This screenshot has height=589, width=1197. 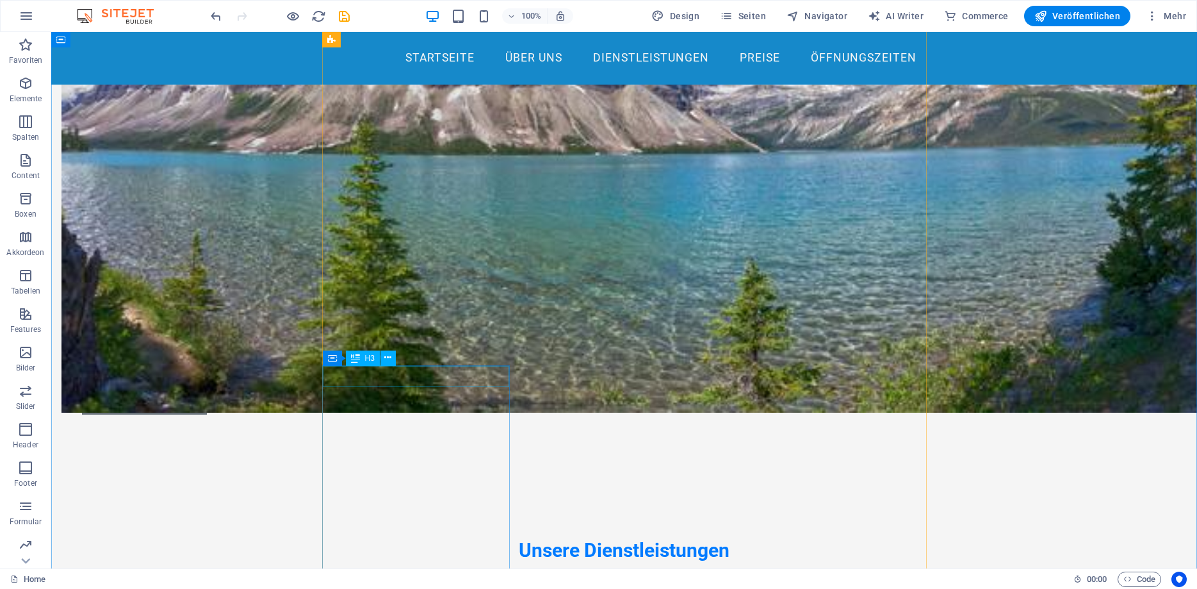 I want to click on p: Boxen, so click(x=26, y=214).